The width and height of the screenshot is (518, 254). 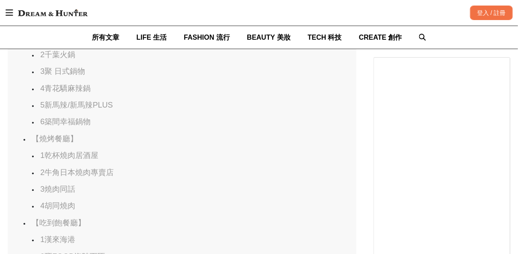 What do you see at coordinates (269, 37) in the screenshot?
I see `a: BEAUTY 美妝` at bounding box center [269, 37].